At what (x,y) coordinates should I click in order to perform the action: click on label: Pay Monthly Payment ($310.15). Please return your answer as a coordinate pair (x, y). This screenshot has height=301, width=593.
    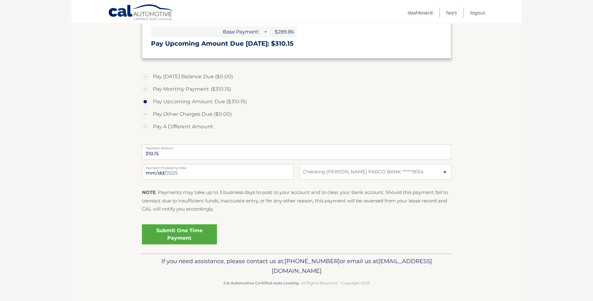
    Looking at the image, I should click on (297, 89).